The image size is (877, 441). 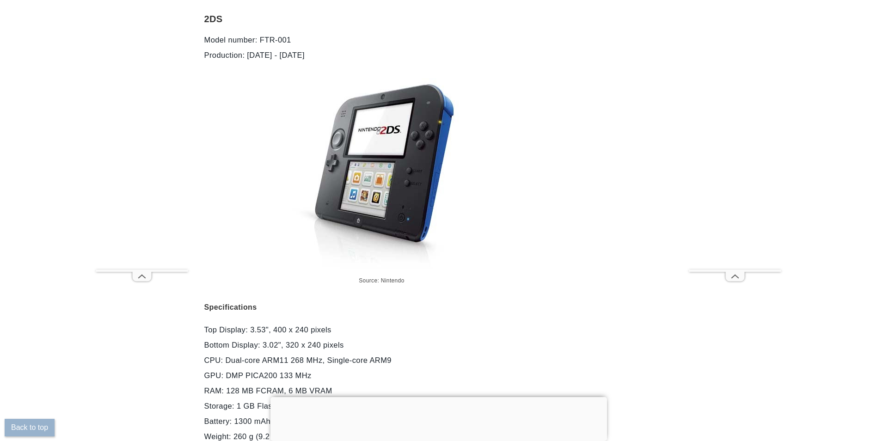 I want to click on button: Back to top, so click(x=30, y=428).